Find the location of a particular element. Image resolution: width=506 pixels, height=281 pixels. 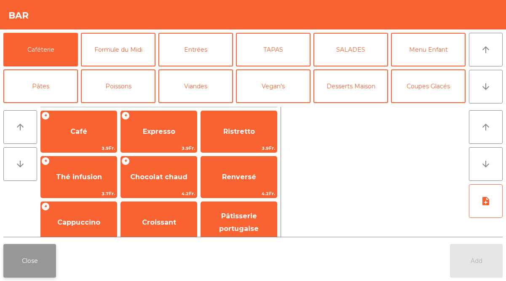

button: Entrées is located at coordinates (195, 50).